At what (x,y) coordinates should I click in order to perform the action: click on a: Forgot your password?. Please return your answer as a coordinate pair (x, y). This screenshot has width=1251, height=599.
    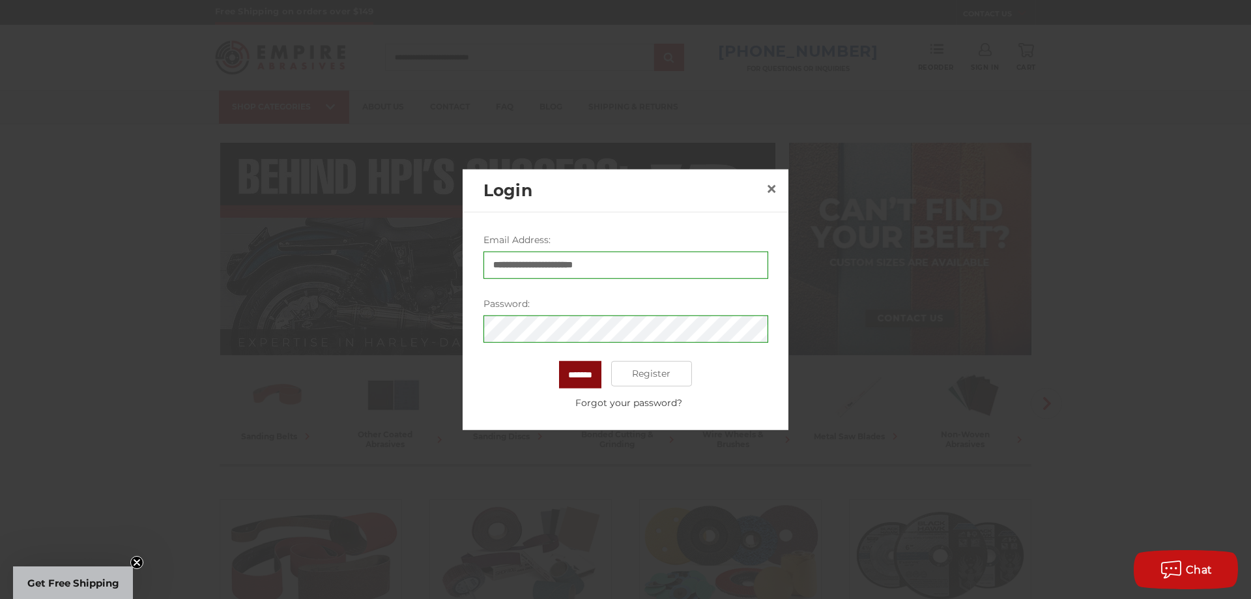
    Looking at the image, I should click on (629, 402).